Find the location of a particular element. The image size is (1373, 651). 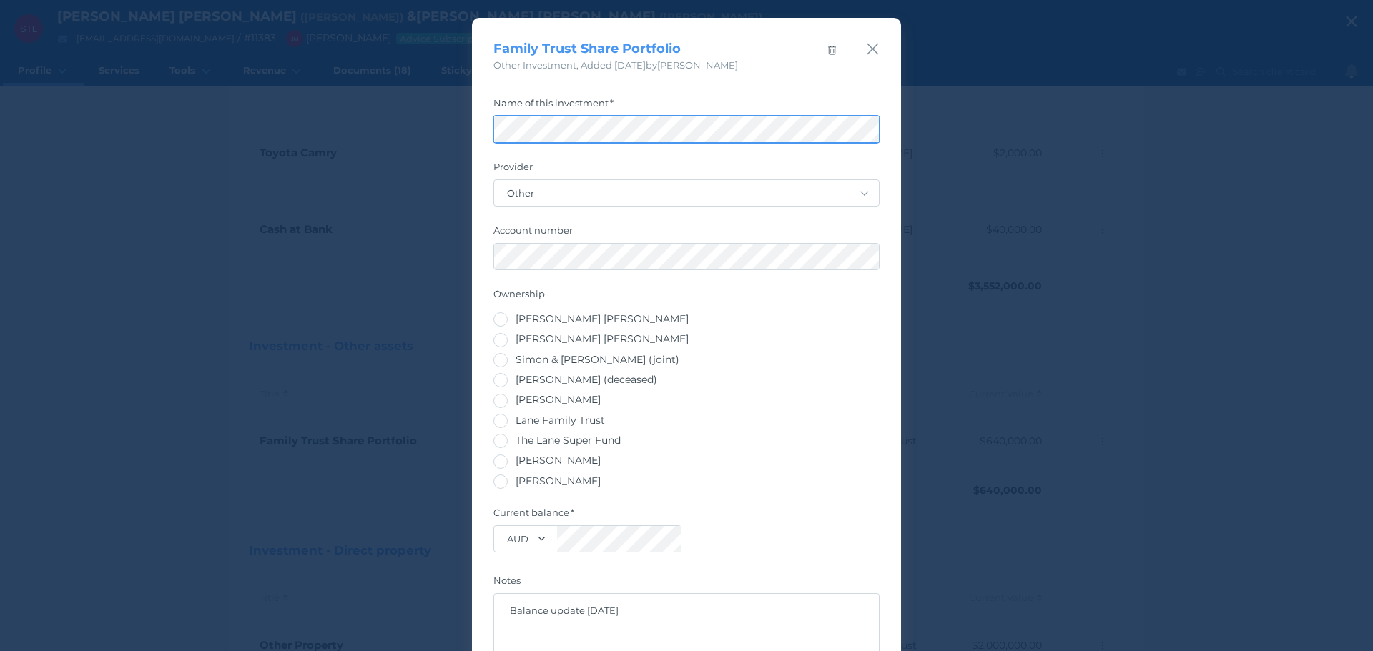

label: Notes is located at coordinates (686, 584).